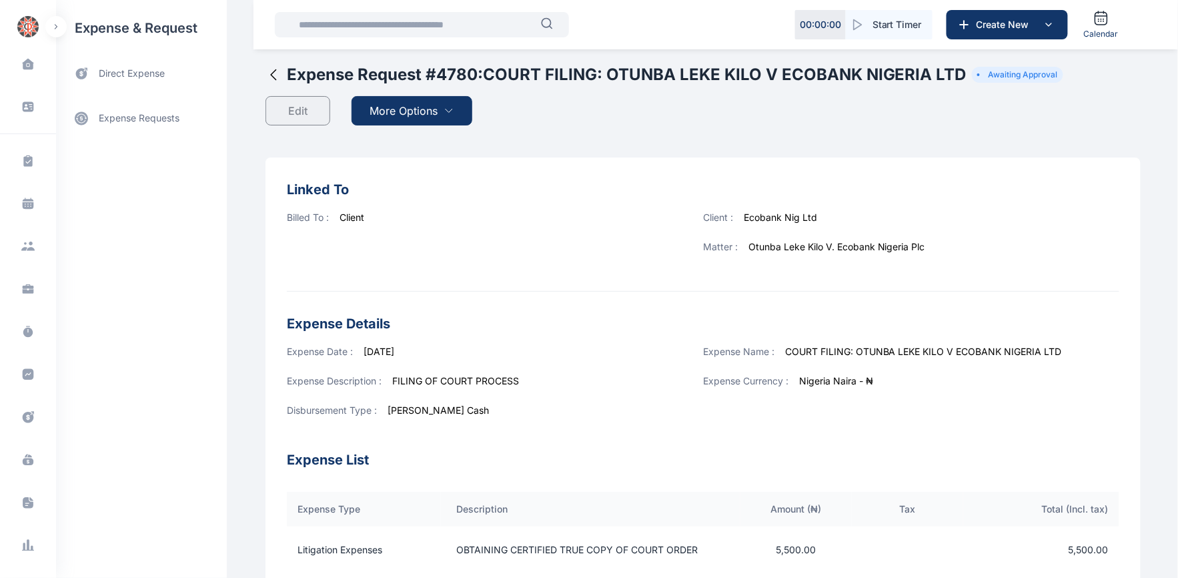 The height and width of the screenshot is (578, 1178). Describe the element at coordinates (837, 246) in the screenshot. I see `span: Otunba Leke Kilo V. Ecobank Nigeria Plc` at that location.